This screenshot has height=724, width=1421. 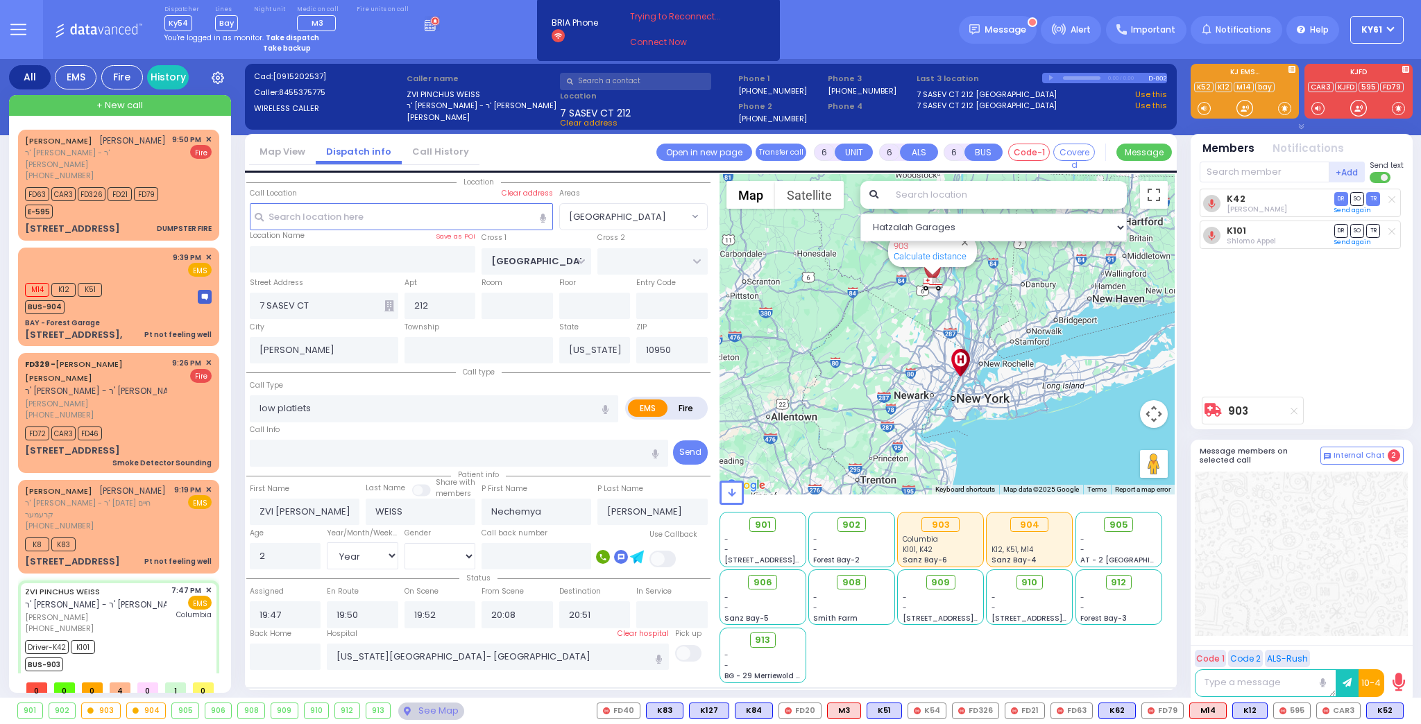 What do you see at coordinates (1157, 78) in the screenshot?
I see `div: D-802` at bounding box center [1157, 78].